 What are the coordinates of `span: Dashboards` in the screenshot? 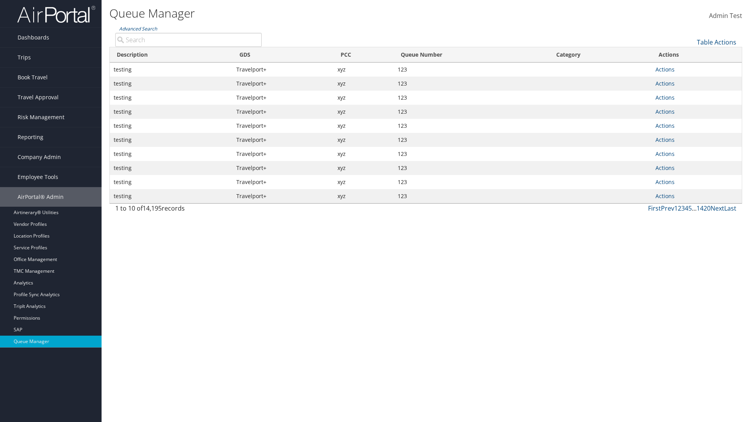 It's located at (33, 37).